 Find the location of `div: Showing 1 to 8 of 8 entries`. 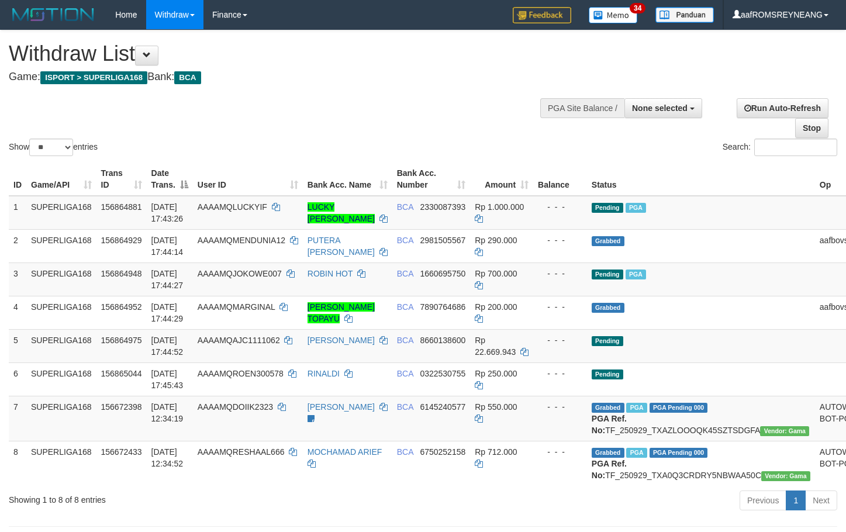

div: Showing 1 to 8 of 8 entries is located at coordinates (176, 497).